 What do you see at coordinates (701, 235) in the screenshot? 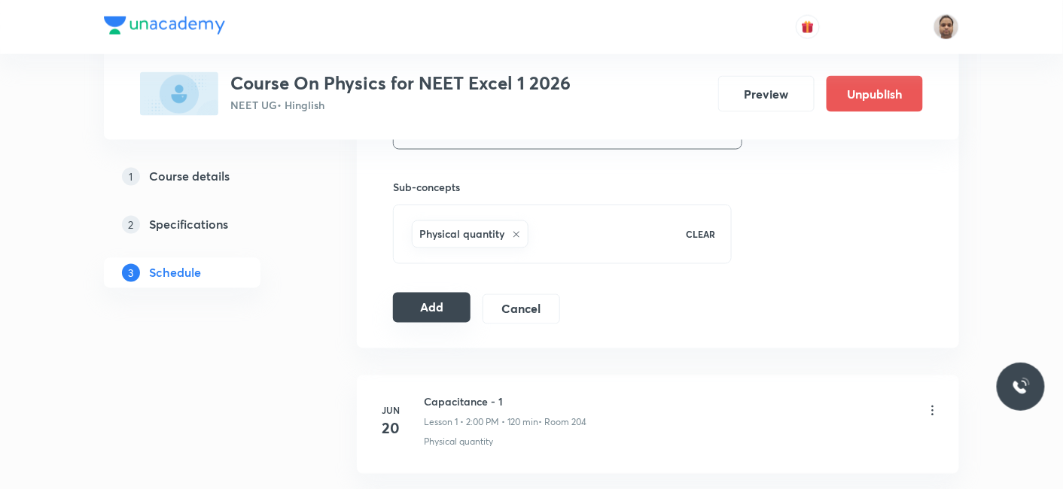
I see `p: CLEAR` at bounding box center [701, 235].